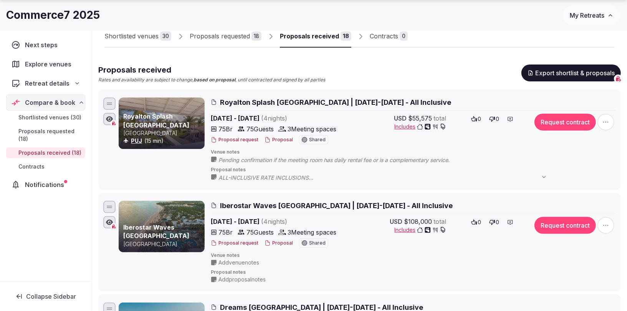 This screenshot has width=627, height=311. What do you see at coordinates (46, 167) in the screenshot?
I see `a: Contracts` at bounding box center [46, 167].